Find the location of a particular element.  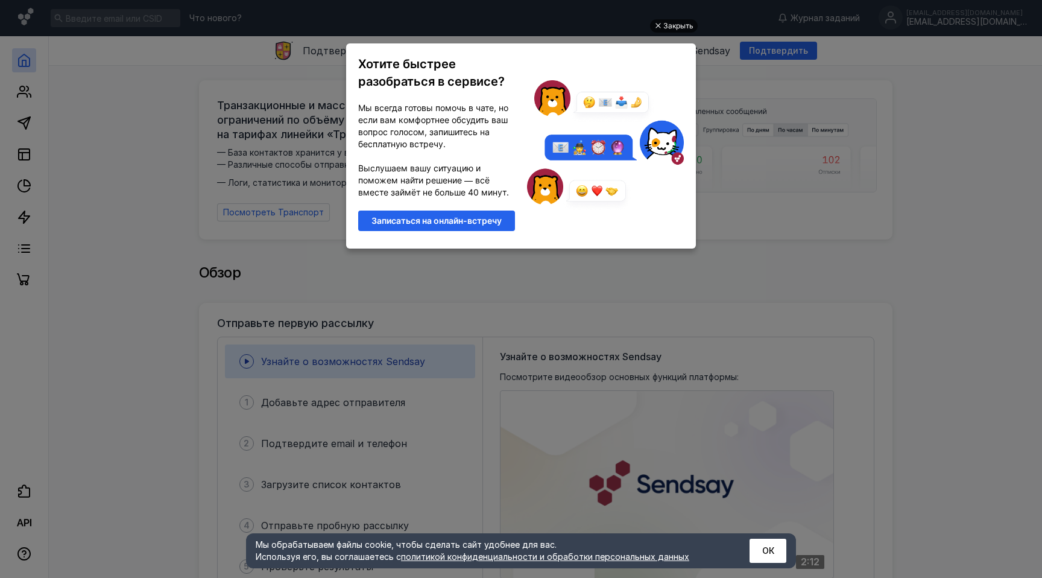

p: Выслушаем вашу ситуацию и поможем найти решение — всё вместе займёт не больше 40 минут. is located at coordinates (436, 180).